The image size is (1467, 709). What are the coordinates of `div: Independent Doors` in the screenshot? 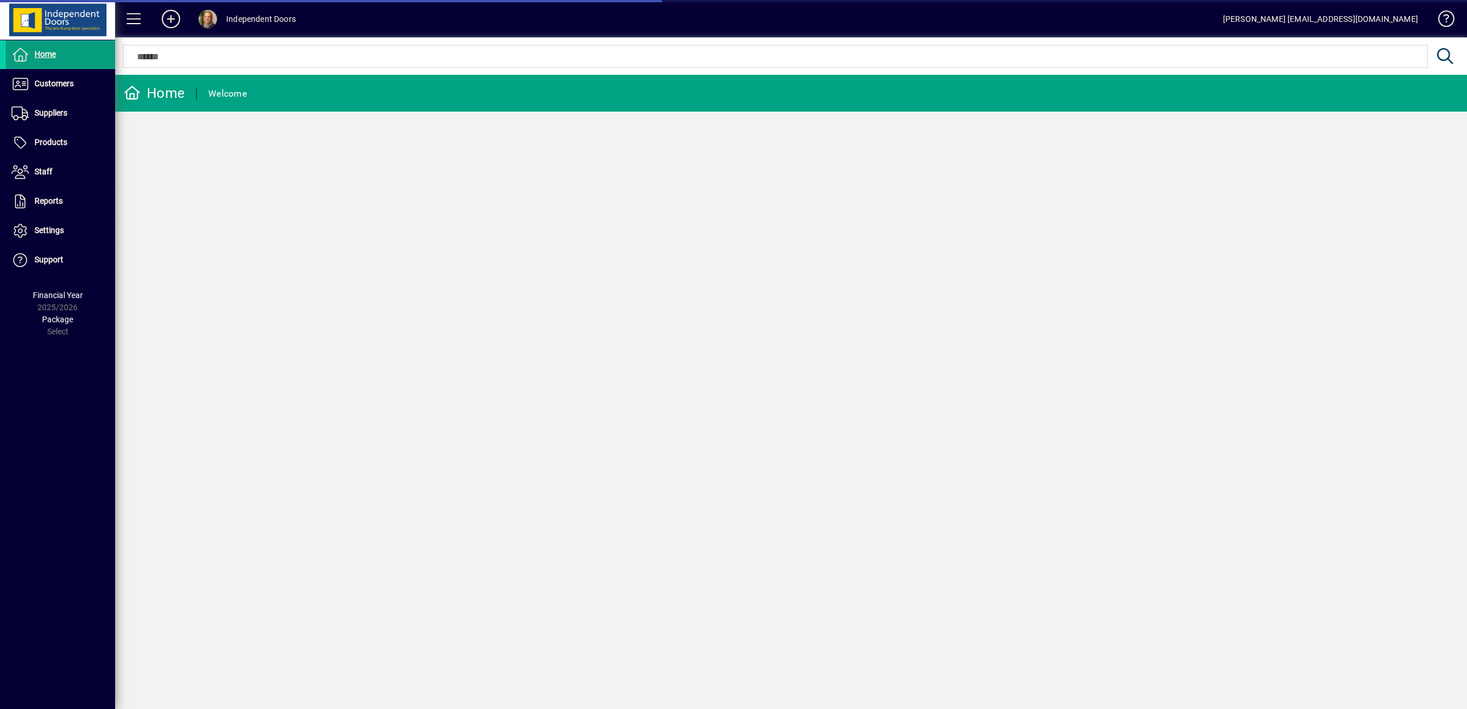 It's located at (261, 19).